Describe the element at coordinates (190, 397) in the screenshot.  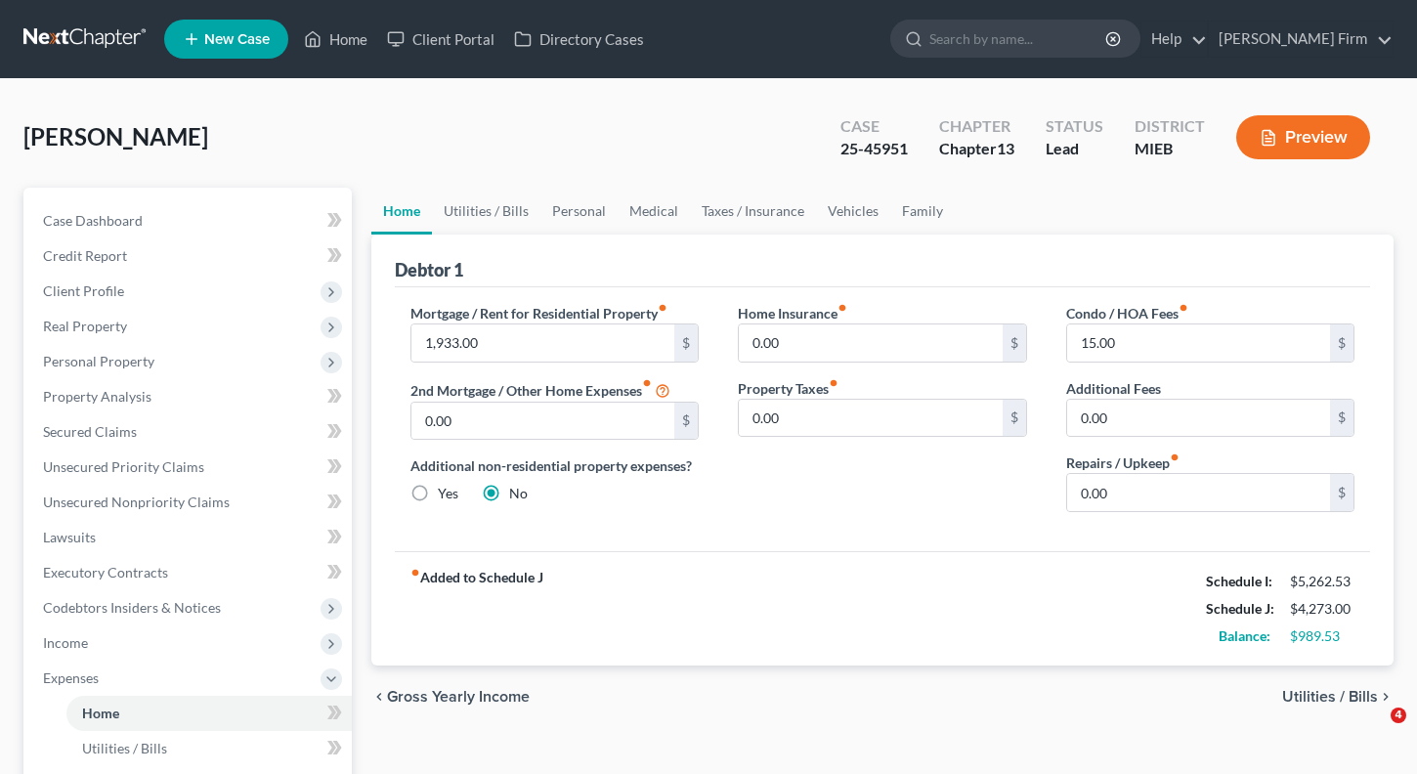
I see `a: Property Analysis` at that location.